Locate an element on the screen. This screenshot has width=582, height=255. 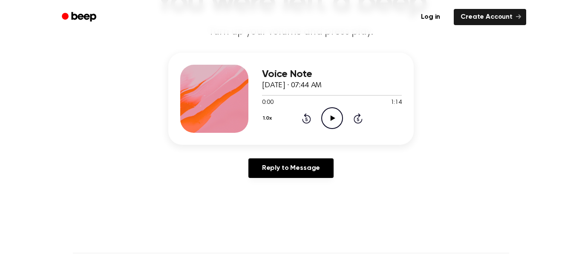
span: 0:00 is located at coordinates (267, 103).